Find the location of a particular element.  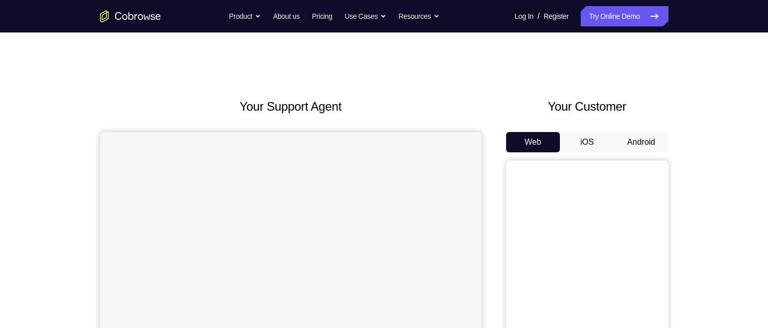

a: Try Online Demo is located at coordinates (624, 16).